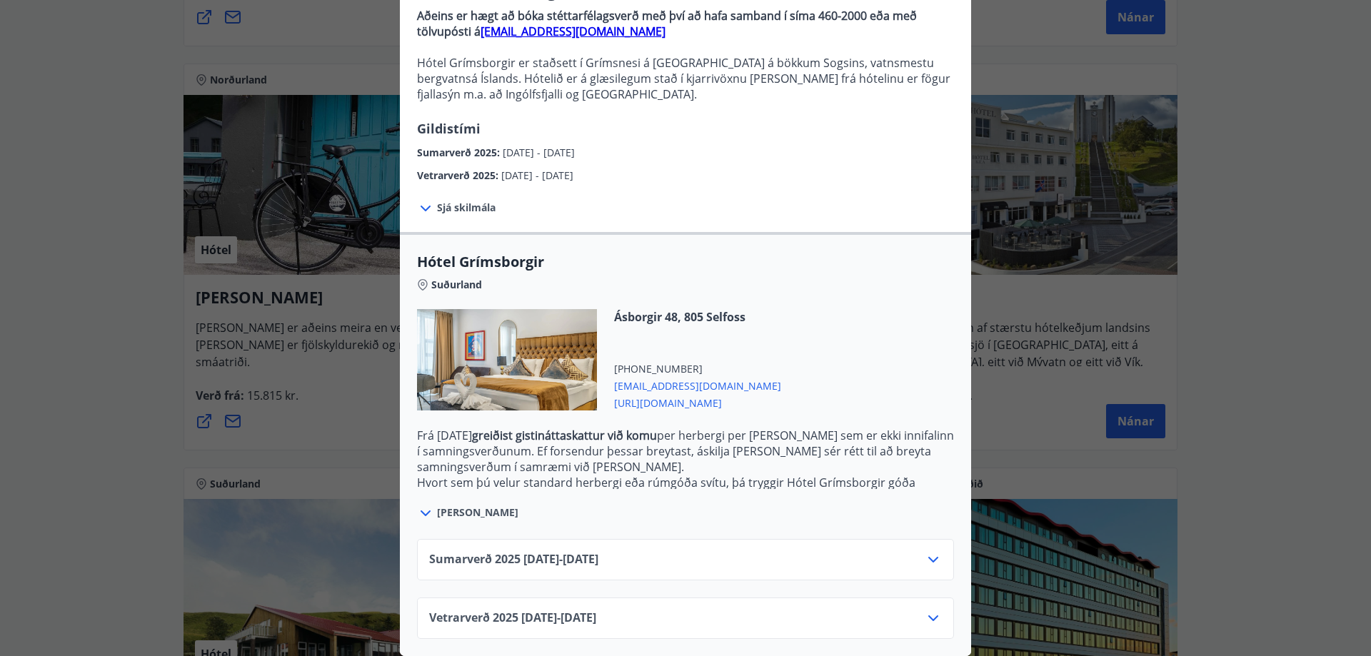  Describe the element at coordinates (564, 436) in the screenshot. I see `strong: greiðist gistináttaskattur við komu` at that location.